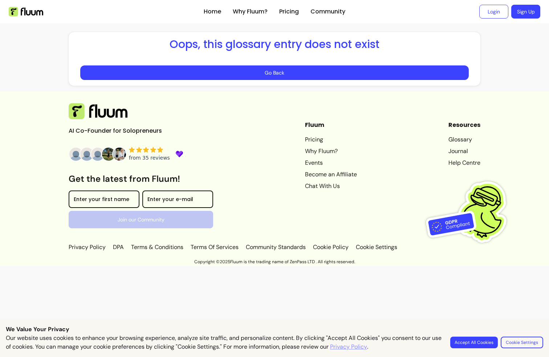 The height and width of the screenshot is (357, 549). What do you see at coordinates (328, 12) in the screenshot?
I see `a: Community` at bounding box center [328, 12].